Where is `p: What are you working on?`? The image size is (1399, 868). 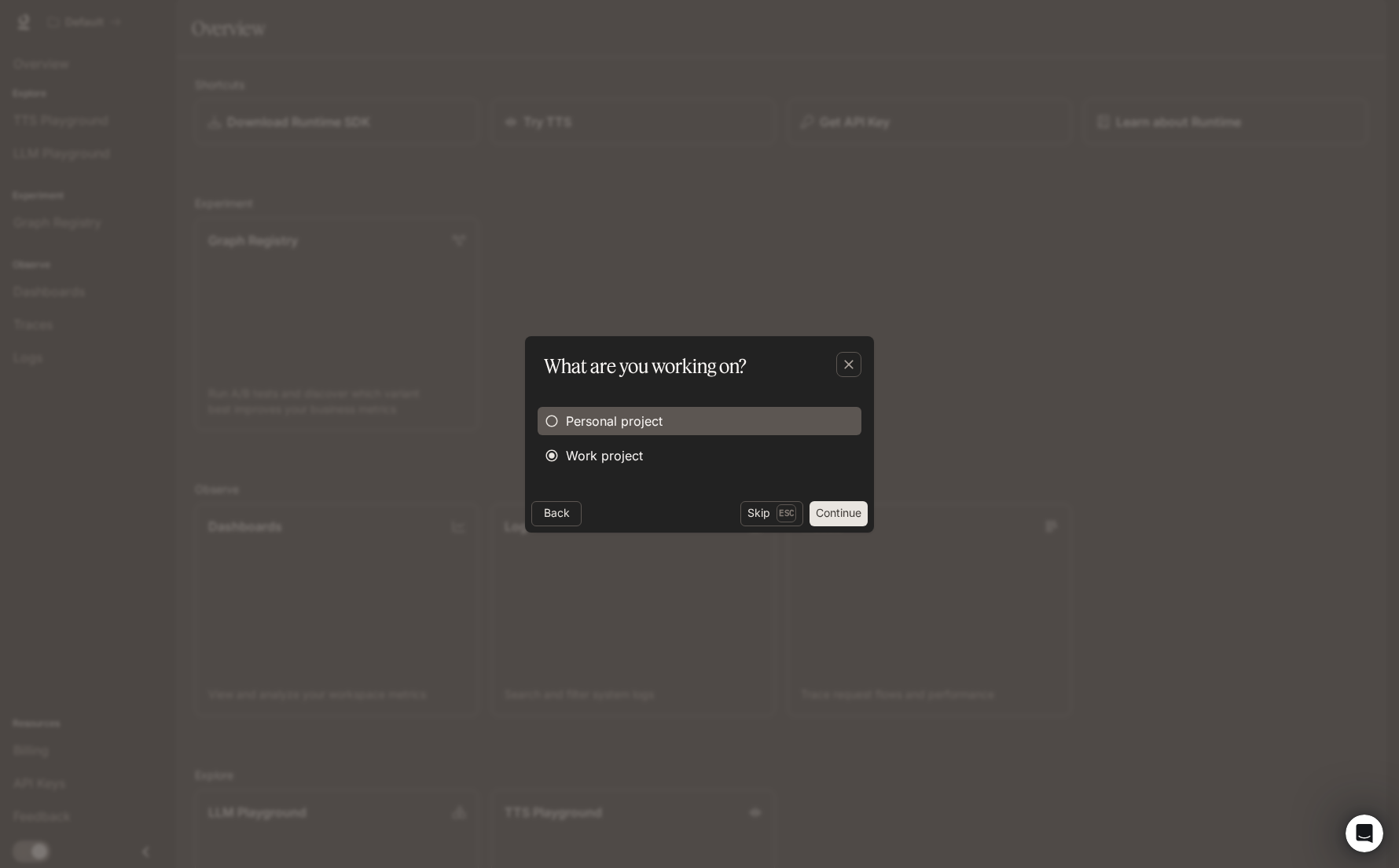
p: What are you working on? is located at coordinates (645, 366).